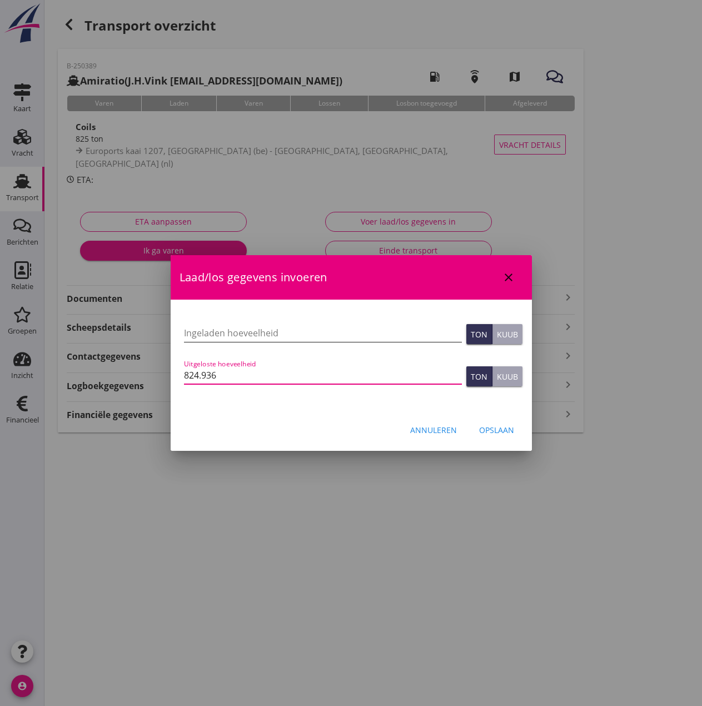  What do you see at coordinates (434, 430) in the screenshot?
I see `button: Annuleren` at bounding box center [434, 430].